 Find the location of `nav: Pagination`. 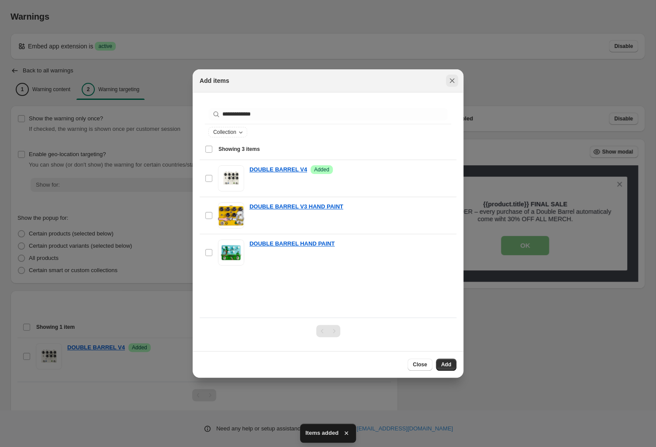

nav: Pagination is located at coordinates (328, 331).